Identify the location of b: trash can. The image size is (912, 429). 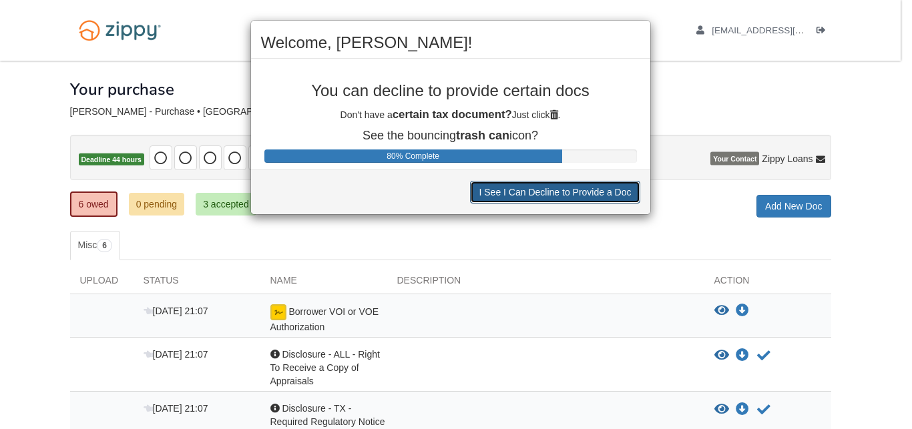
(483, 136).